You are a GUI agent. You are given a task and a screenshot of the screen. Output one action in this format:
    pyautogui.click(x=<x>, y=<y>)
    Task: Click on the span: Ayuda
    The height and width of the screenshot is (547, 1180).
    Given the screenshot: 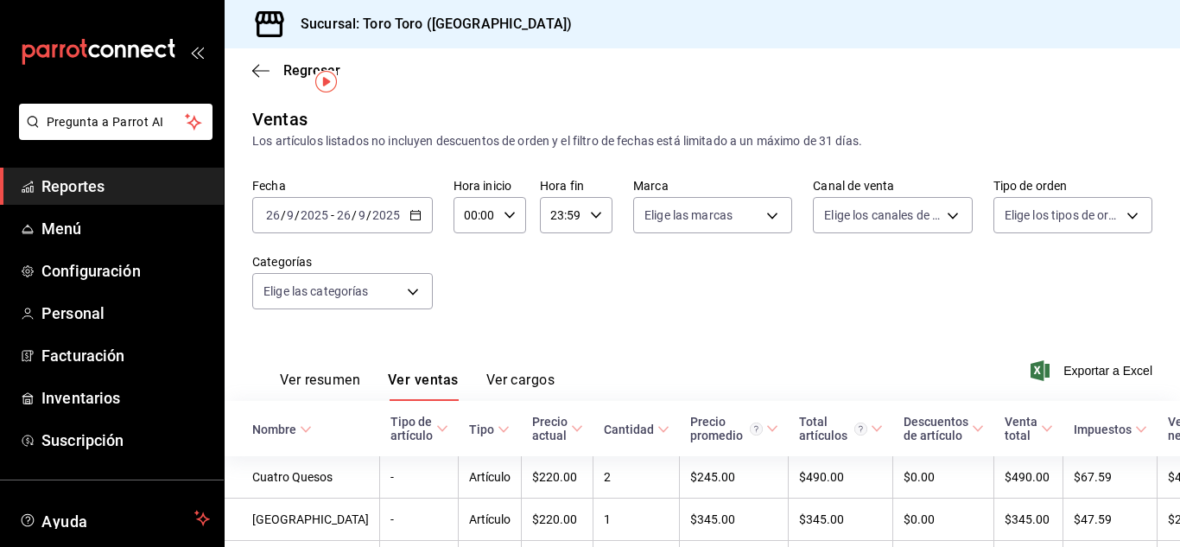 What is the action you would take?
    pyautogui.click(x=114, y=518)
    